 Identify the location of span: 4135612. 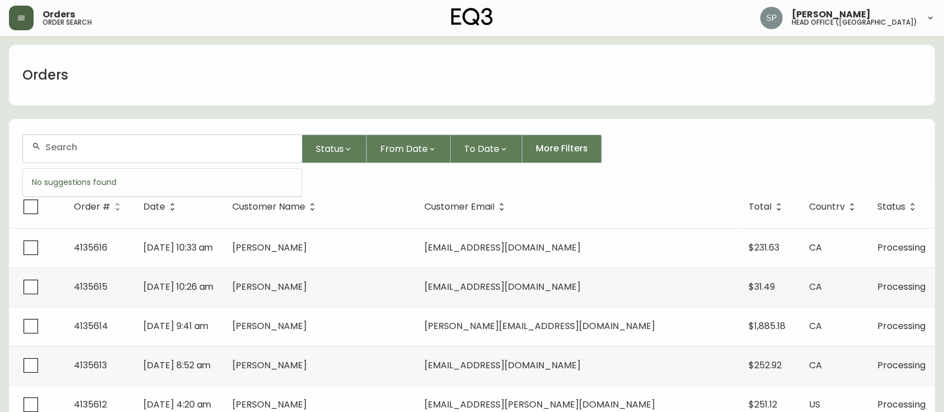
(90, 404).